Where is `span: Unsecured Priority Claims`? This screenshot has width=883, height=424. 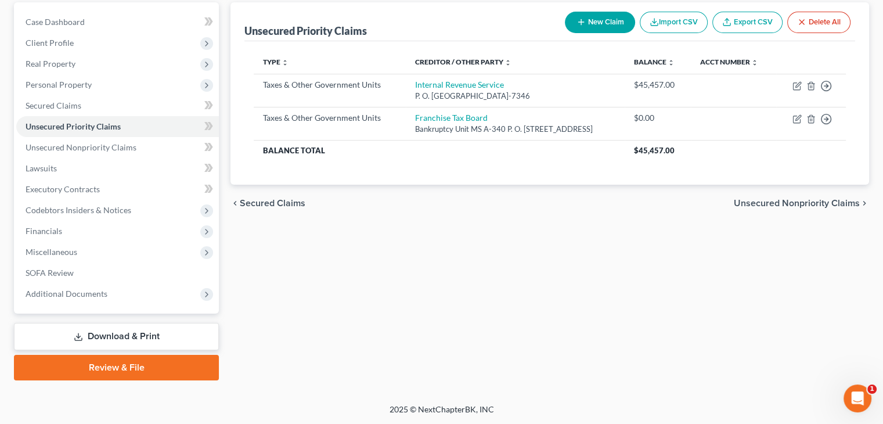
span: Unsecured Priority Claims is located at coordinates (73, 126).